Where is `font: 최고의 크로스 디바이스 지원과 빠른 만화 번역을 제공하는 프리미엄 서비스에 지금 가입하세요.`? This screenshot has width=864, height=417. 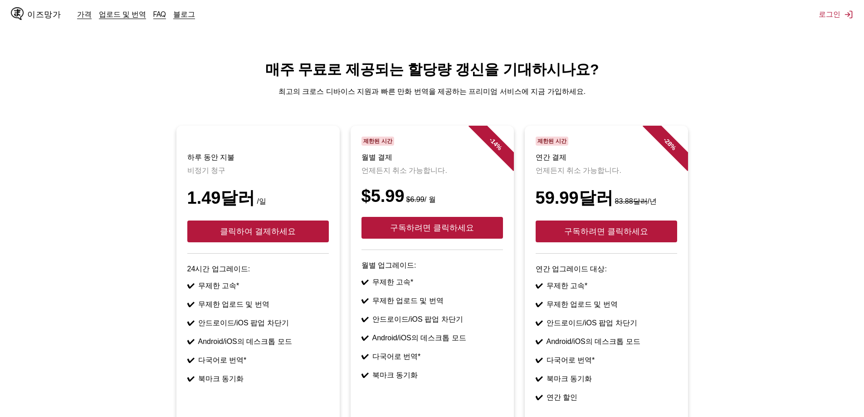 font: 최고의 크로스 디바이스 지원과 빠른 만화 번역을 제공하는 프리미엄 서비스에 지금 가입하세요. is located at coordinates (432, 91).